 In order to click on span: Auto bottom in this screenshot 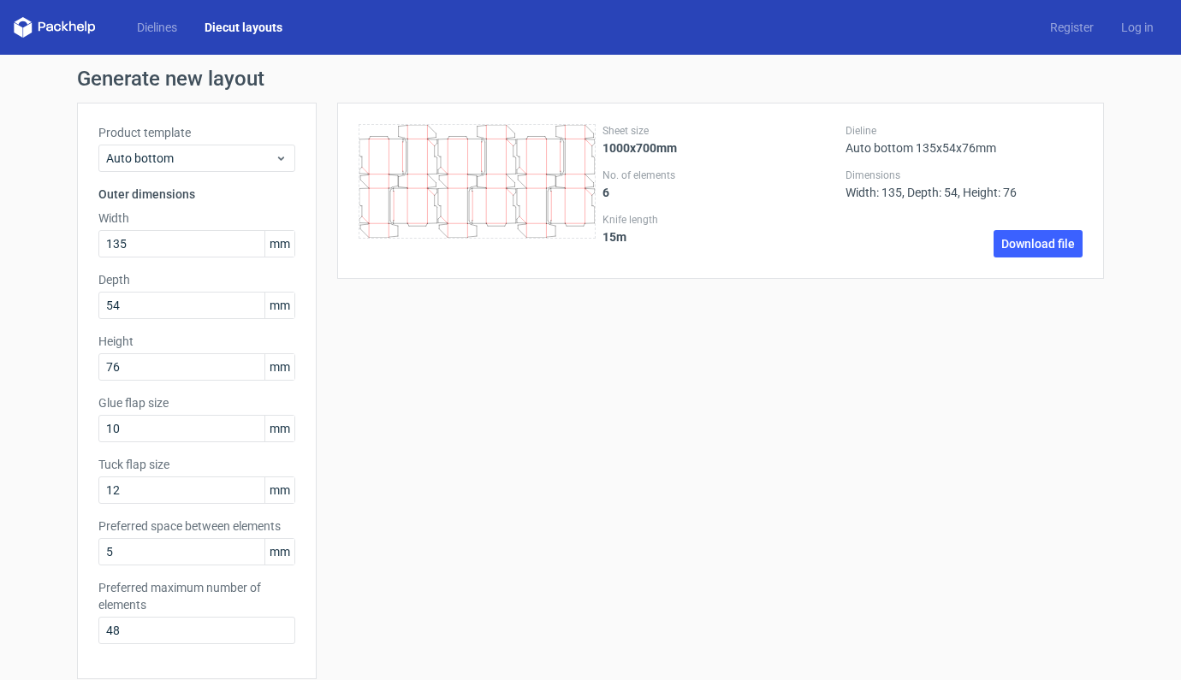, I will do `click(190, 158)`.